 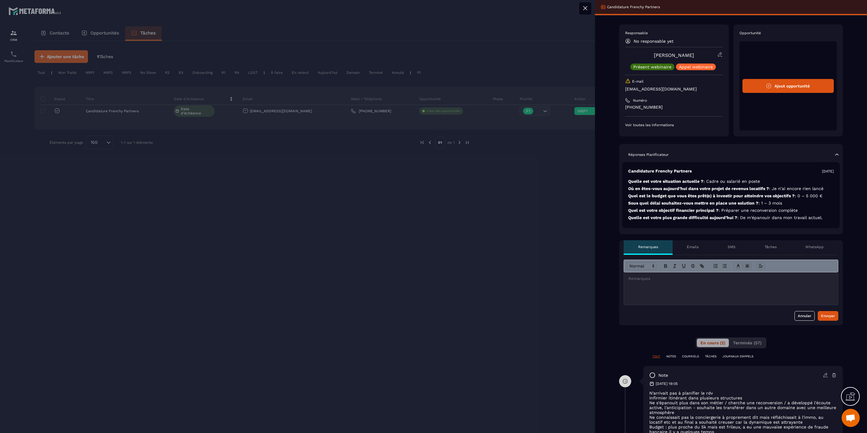 I want to click on button: Ajout opportunité, so click(x=788, y=86).